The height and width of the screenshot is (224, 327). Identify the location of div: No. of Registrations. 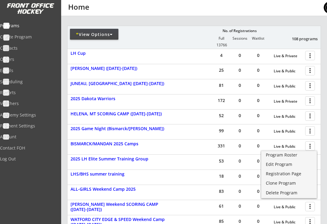
(239, 31).